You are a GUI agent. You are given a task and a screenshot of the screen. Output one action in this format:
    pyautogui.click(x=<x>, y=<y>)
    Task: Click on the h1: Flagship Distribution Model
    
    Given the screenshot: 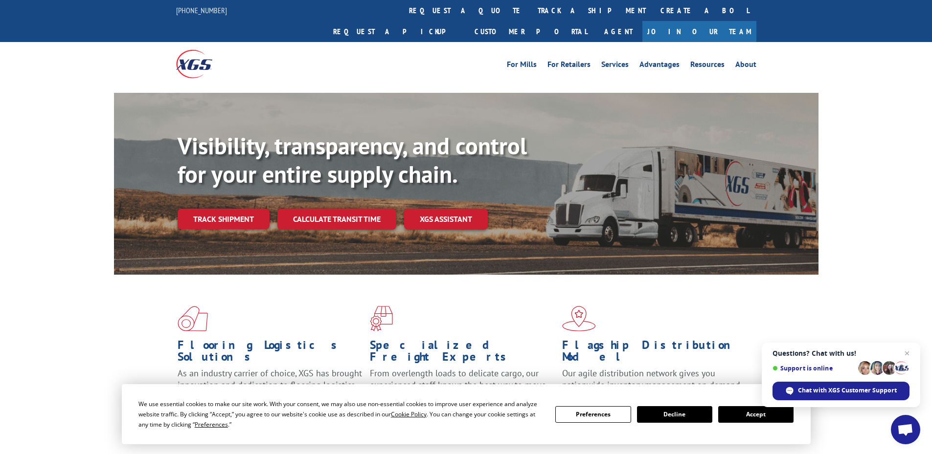 What is the action you would take?
    pyautogui.click(x=655, y=354)
    